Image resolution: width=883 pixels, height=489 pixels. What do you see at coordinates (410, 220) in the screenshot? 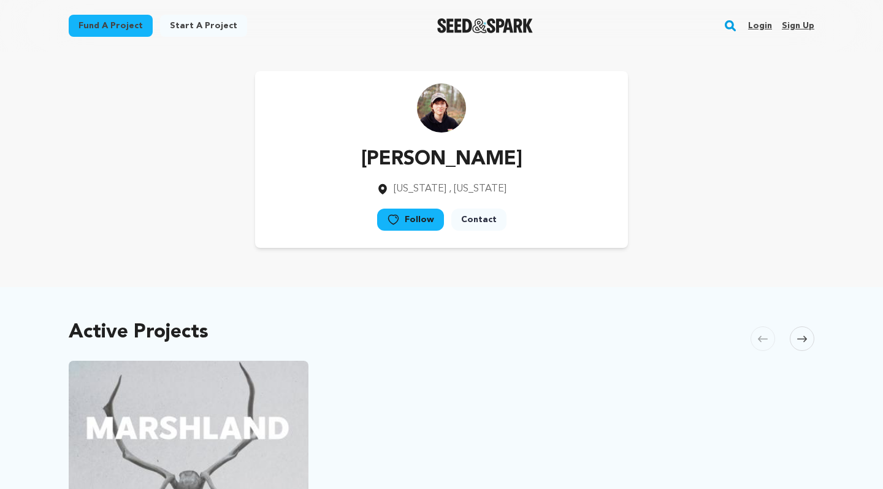
I see `a: Follow` at bounding box center [410, 220].